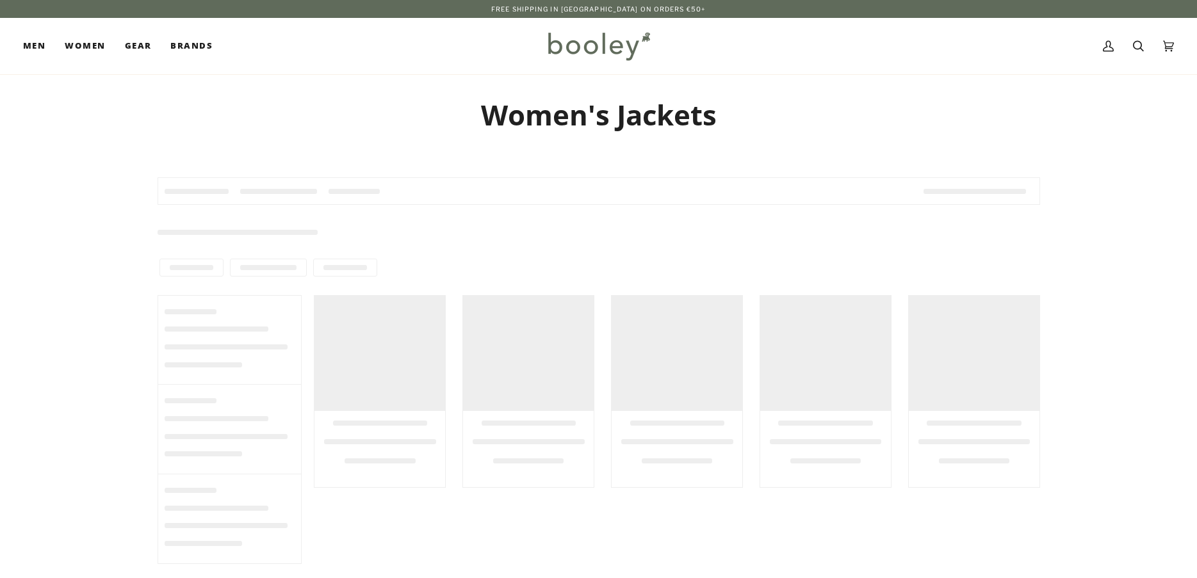 This screenshot has height=578, width=1197. Describe the element at coordinates (191, 46) in the screenshot. I see `div: Brands` at that location.